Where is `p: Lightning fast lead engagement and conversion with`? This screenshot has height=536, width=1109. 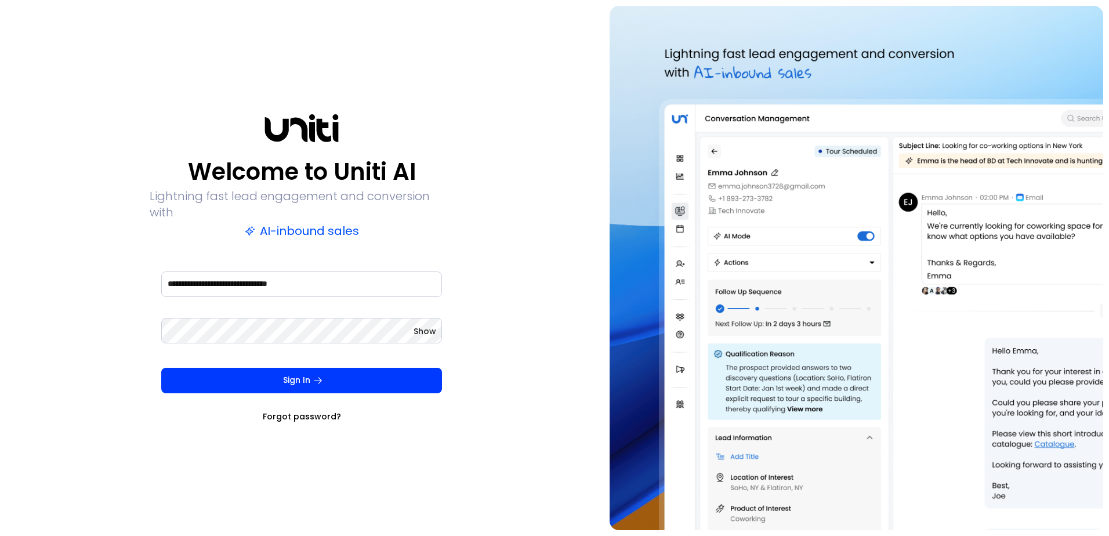 p: Lightning fast lead engagement and conversion with is located at coordinates (302, 204).